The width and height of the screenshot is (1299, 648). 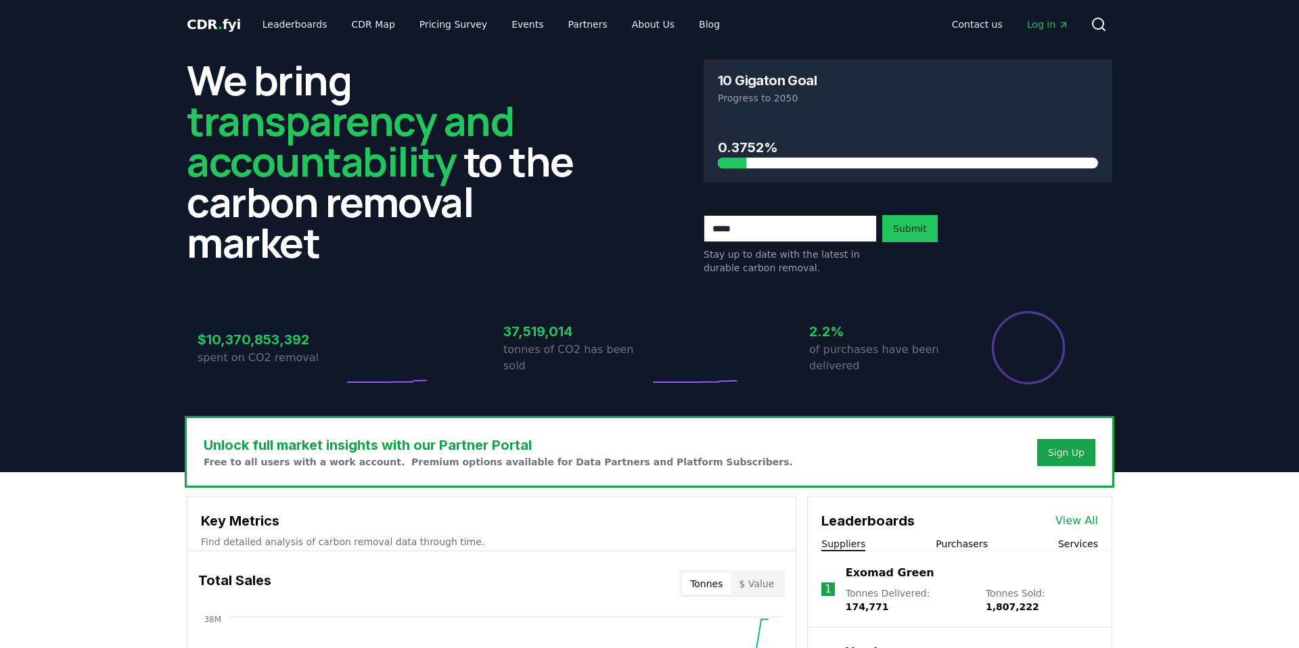 What do you see at coordinates (588, 24) in the screenshot?
I see `a: Partners` at bounding box center [588, 24].